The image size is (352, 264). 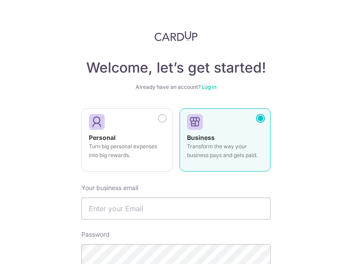 What do you see at coordinates (209, 87) in the screenshot?
I see `a: Log in` at bounding box center [209, 87].